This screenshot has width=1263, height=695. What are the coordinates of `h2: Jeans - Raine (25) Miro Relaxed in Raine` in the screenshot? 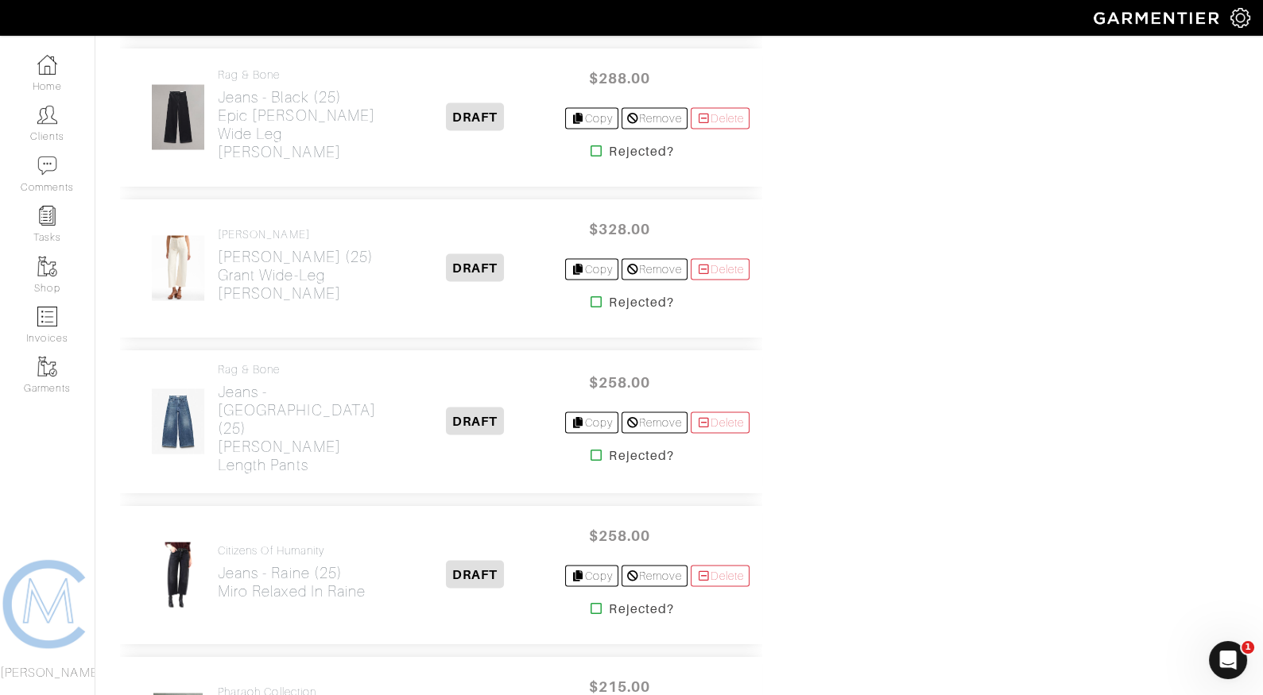 It's located at (292, 582).